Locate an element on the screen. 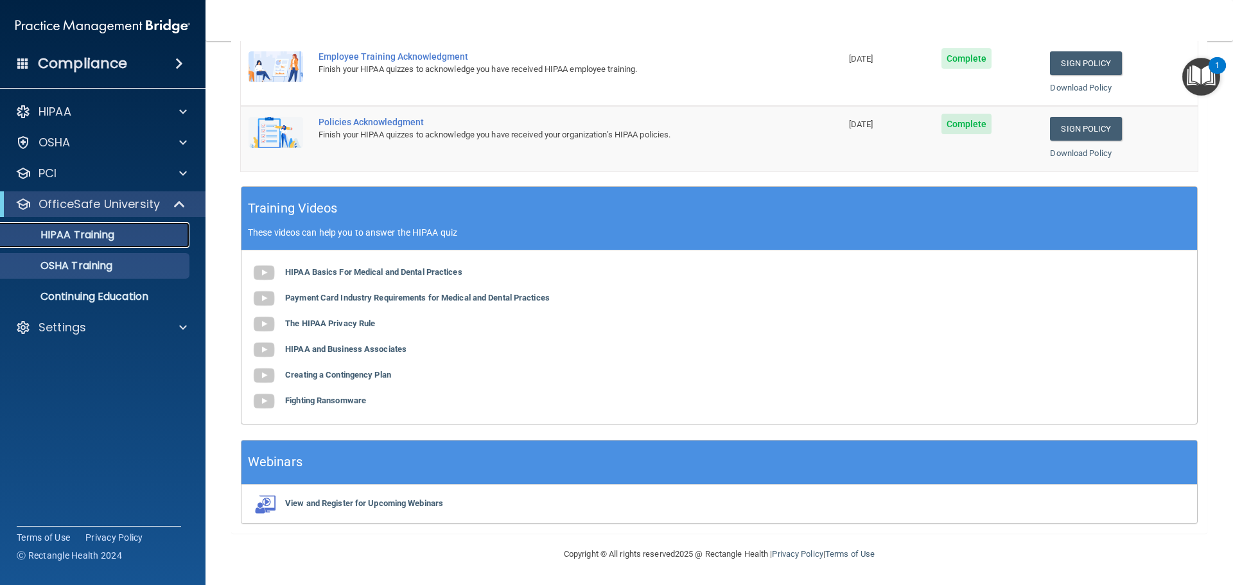 This screenshot has height=585, width=1233. b: HIPAA and Business Associates is located at coordinates (346, 349).